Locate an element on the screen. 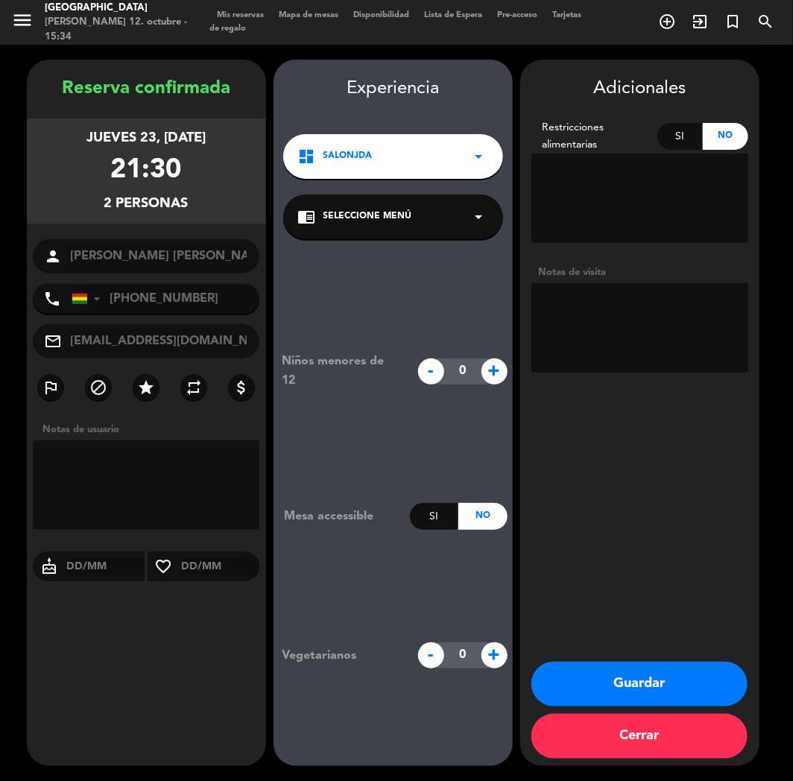 This screenshot has height=781, width=793. span: Lista de Espera is located at coordinates (453, 15).